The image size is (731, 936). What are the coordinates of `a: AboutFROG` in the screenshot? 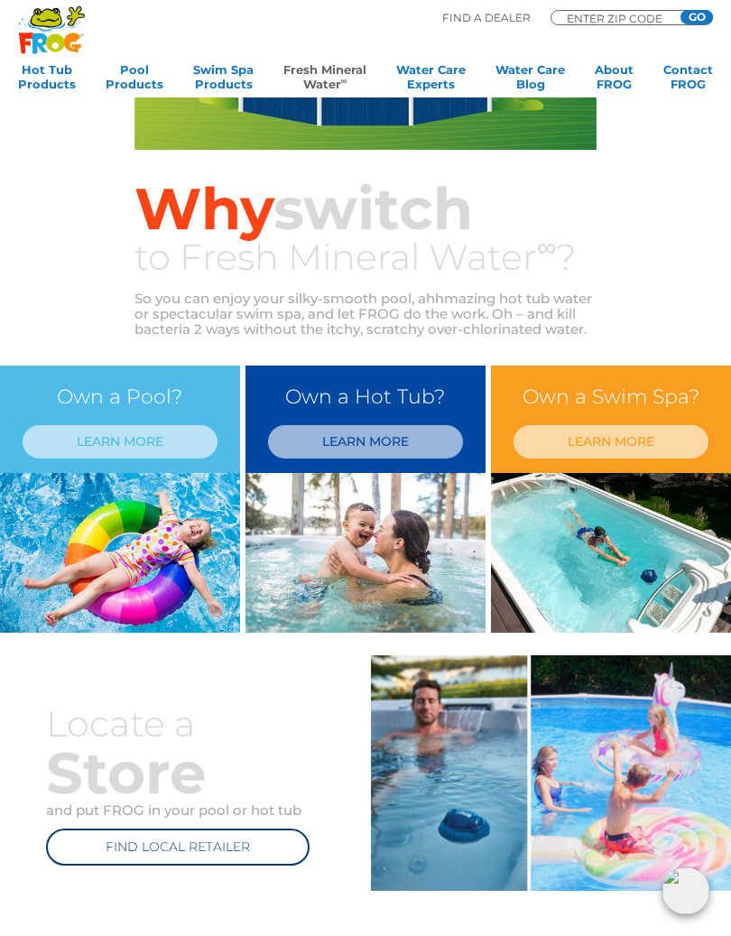 It's located at (614, 80).